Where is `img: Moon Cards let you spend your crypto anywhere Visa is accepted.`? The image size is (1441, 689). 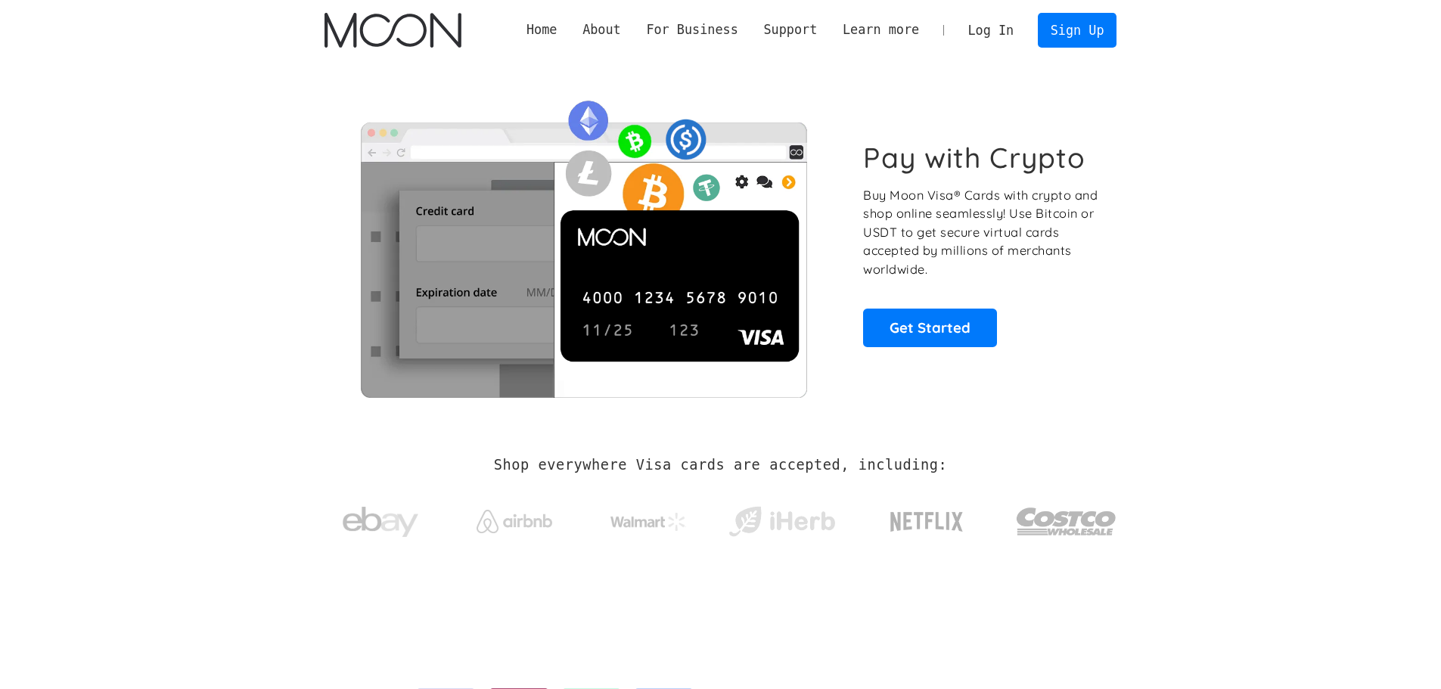 img: Moon Cards let you spend your crypto anywhere Visa is accepted. is located at coordinates (583, 244).